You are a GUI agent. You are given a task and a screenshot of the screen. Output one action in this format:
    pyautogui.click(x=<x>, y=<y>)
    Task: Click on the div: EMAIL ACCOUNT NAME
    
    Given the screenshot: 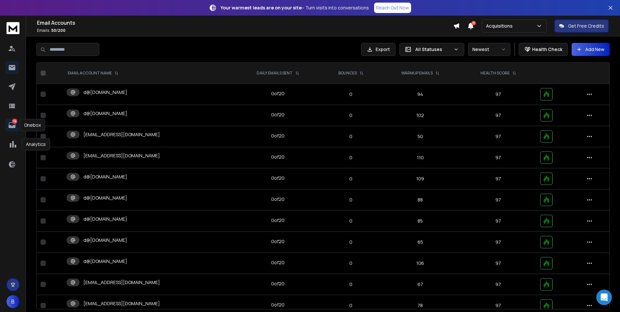 What is the action you would take?
    pyautogui.click(x=93, y=73)
    